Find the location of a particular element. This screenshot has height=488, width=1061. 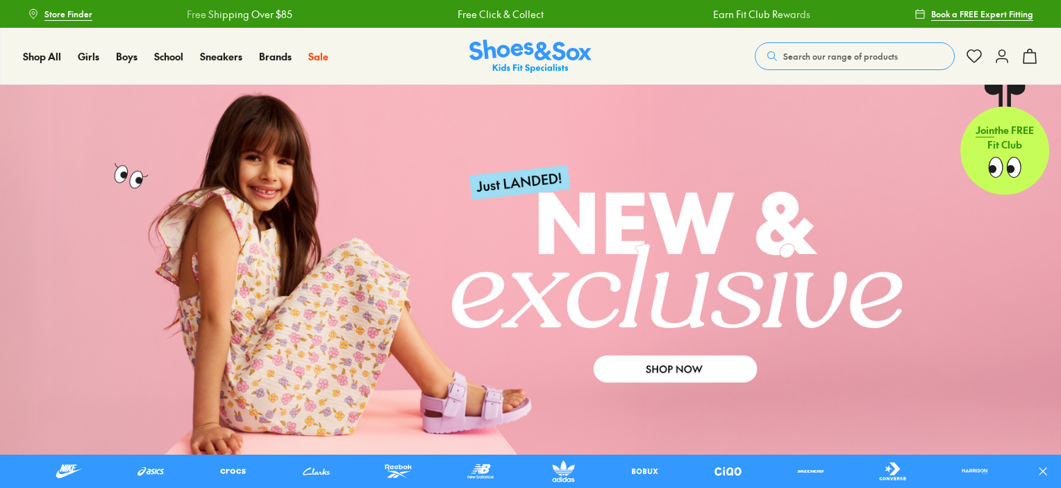

span: Shop All is located at coordinates (42, 56).